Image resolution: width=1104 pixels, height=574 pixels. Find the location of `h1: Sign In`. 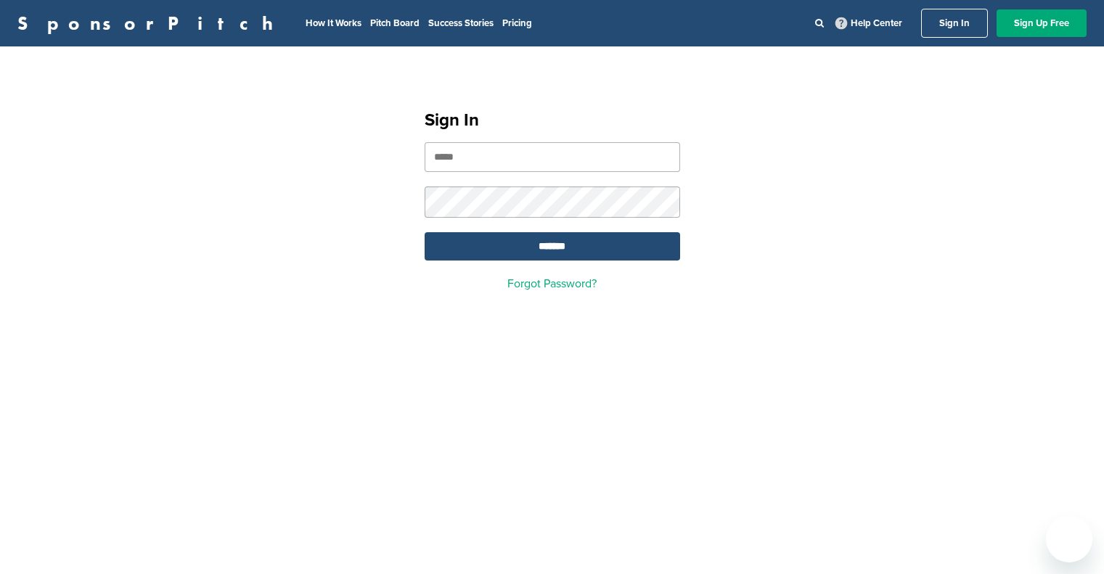

h1: Sign In is located at coordinates (553, 121).